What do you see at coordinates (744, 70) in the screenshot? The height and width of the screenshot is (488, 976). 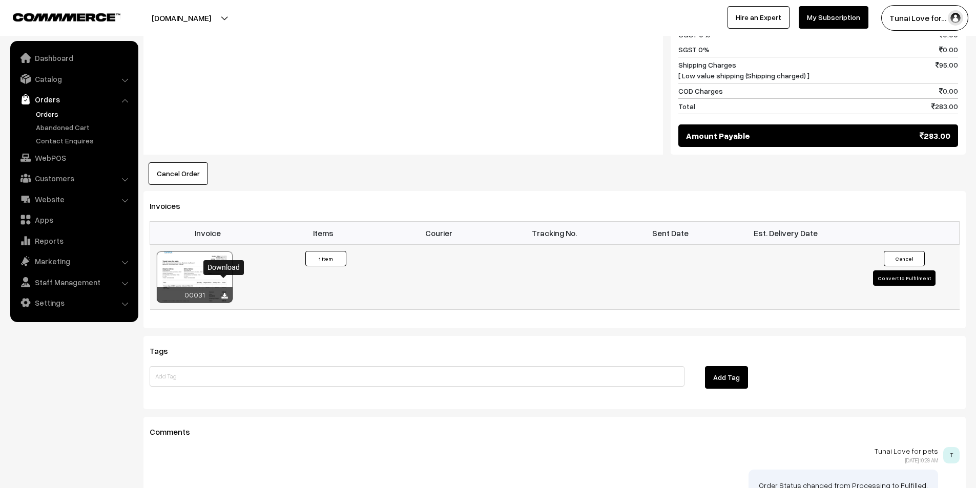 I see `span: Shipping Charges [ Low value shipping (Shipping charged) ]` at bounding box center [744, 70].